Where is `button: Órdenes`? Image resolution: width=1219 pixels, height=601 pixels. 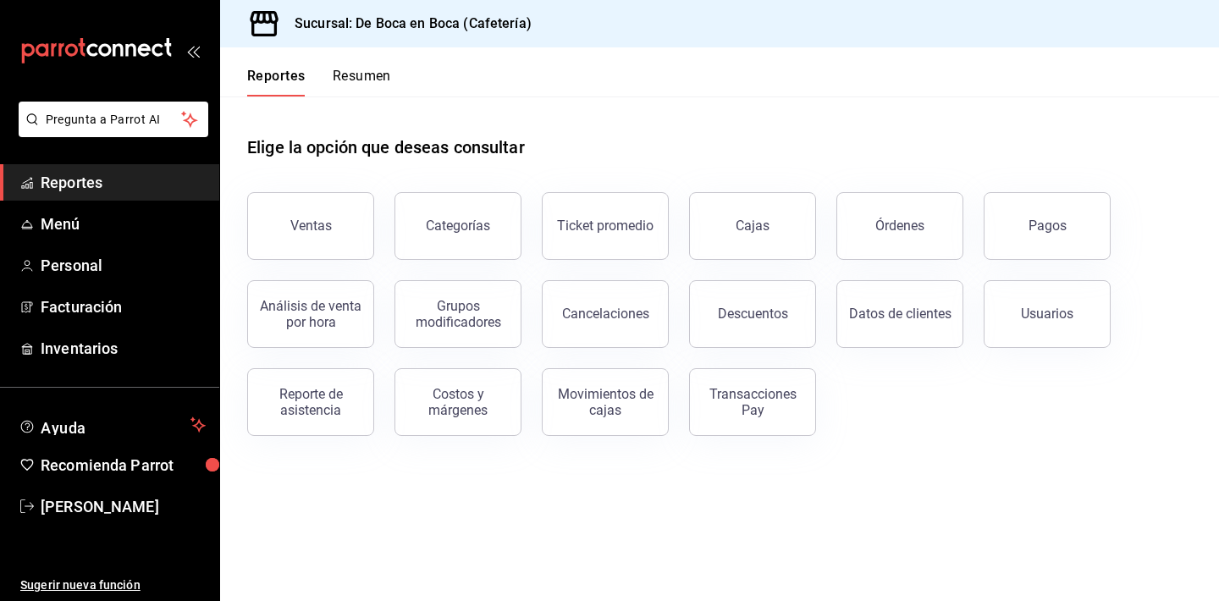
button: Órdenes is located at coordinates (900, 226).